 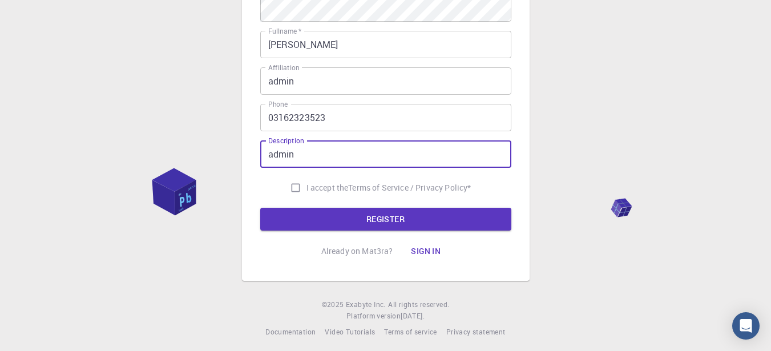 I want to click on a: Privacy statement, so click(x=476, y=332).